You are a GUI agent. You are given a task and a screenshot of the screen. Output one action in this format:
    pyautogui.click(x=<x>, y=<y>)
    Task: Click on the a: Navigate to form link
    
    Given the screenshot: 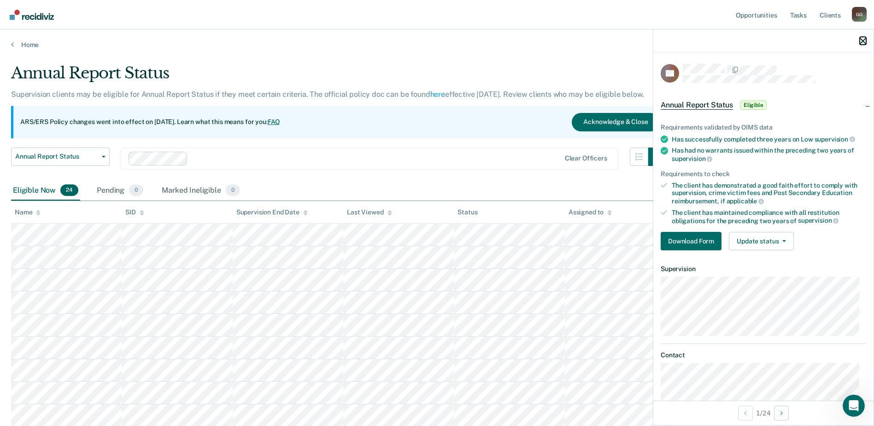 What is the action you would take?
    pyautogui.click(x=693, y=241)
    